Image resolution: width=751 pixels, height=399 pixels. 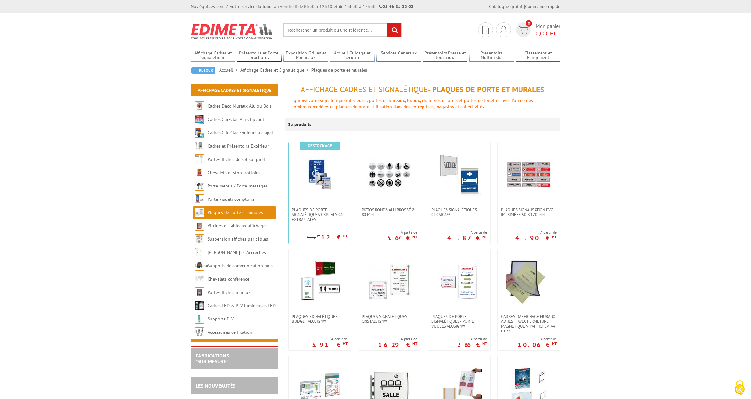 I want to click on p: 7.66 €, so click(x=472, y=345).